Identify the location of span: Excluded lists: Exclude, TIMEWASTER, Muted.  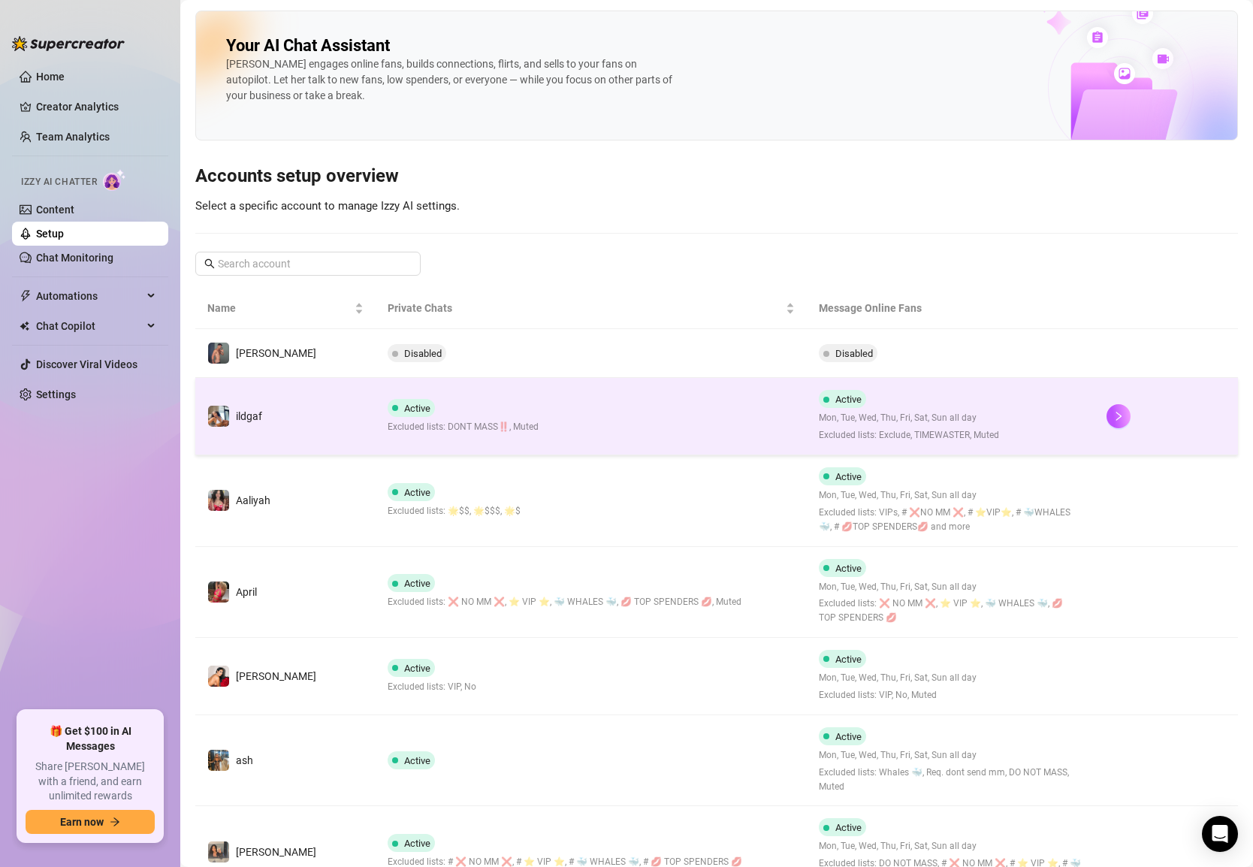
(909, 435).